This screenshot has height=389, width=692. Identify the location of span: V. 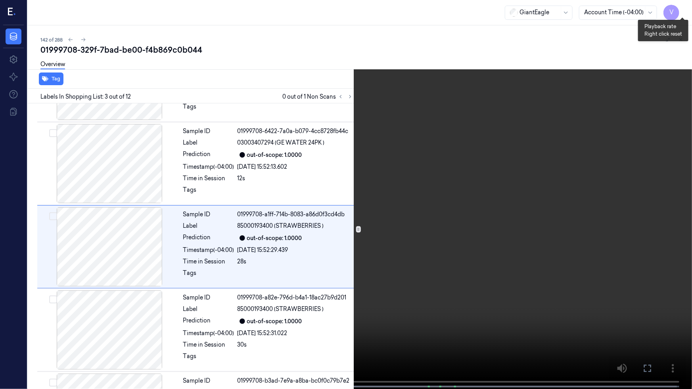
(671, 13).